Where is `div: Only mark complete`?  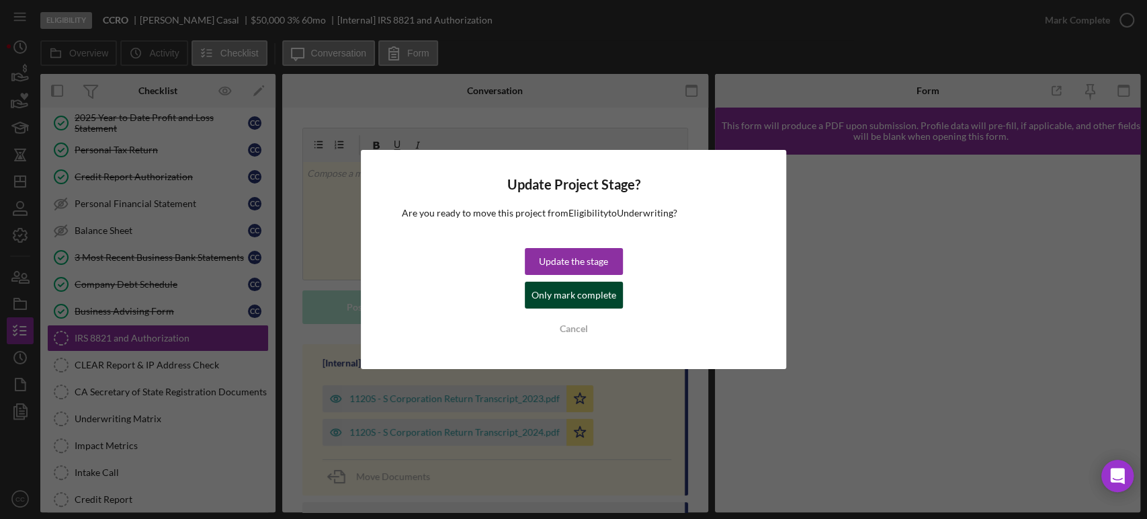
div: Only mark complete is located at coordinates (574, 295).